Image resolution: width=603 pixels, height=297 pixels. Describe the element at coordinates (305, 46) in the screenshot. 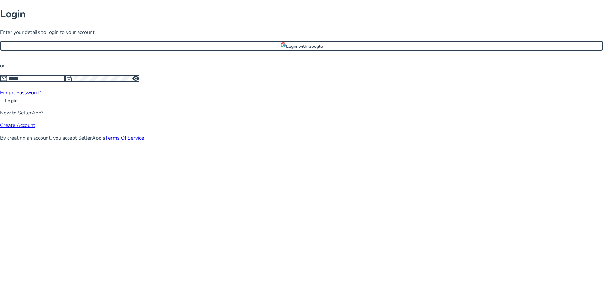

I see `span: Login with Google` at that location.